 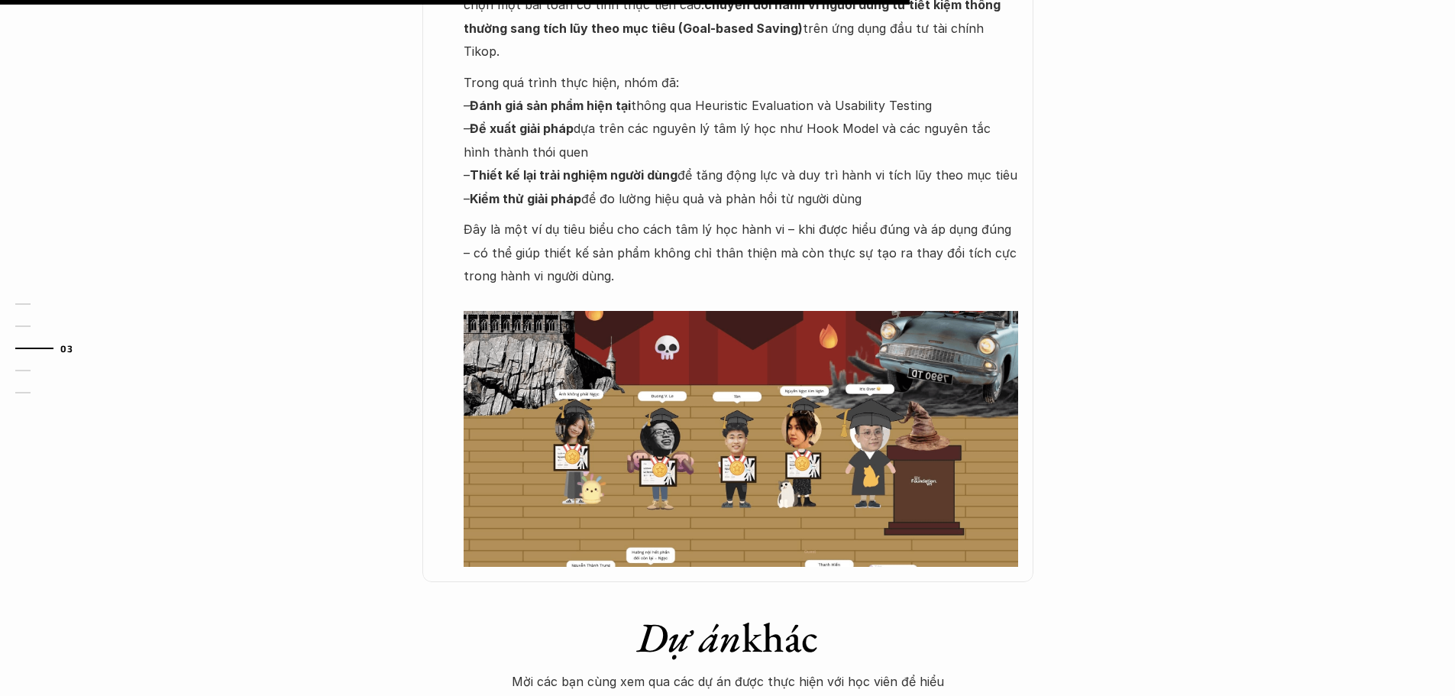 I want to click on strong: Thiết kế lại trải nghiệm người dùng, so click(x=573, y=175).